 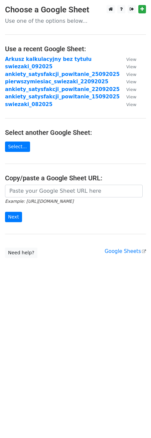 I want to click on strong: ankiety_satysfakcji_powitanie_15092025, so click(x=62, y=97).